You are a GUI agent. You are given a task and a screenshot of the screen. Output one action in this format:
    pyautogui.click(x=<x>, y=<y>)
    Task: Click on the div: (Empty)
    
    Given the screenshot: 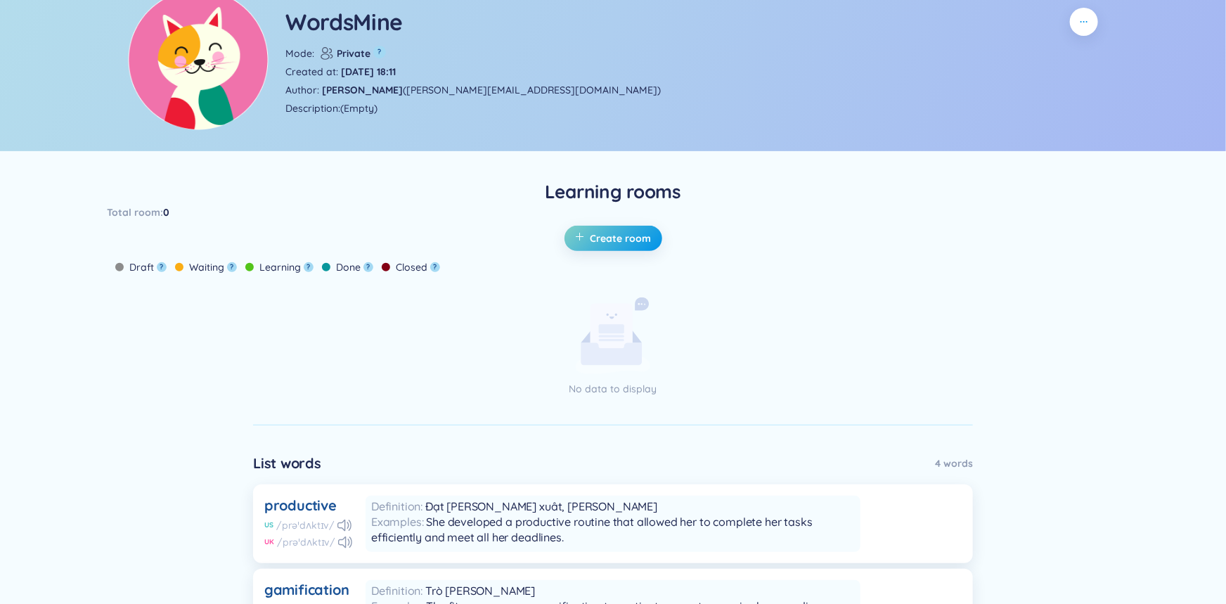 What is the action you would take?
    pyautogui.click(x=358, y=108)
    